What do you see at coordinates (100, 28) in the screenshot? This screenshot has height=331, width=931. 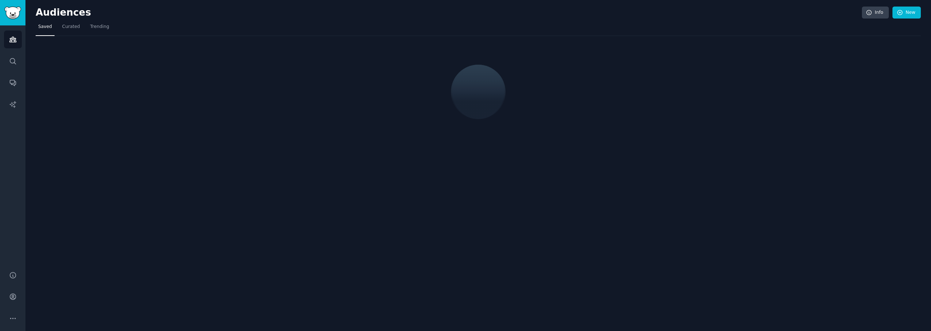 I see `a: Trending` at bounding box center [100, 28].